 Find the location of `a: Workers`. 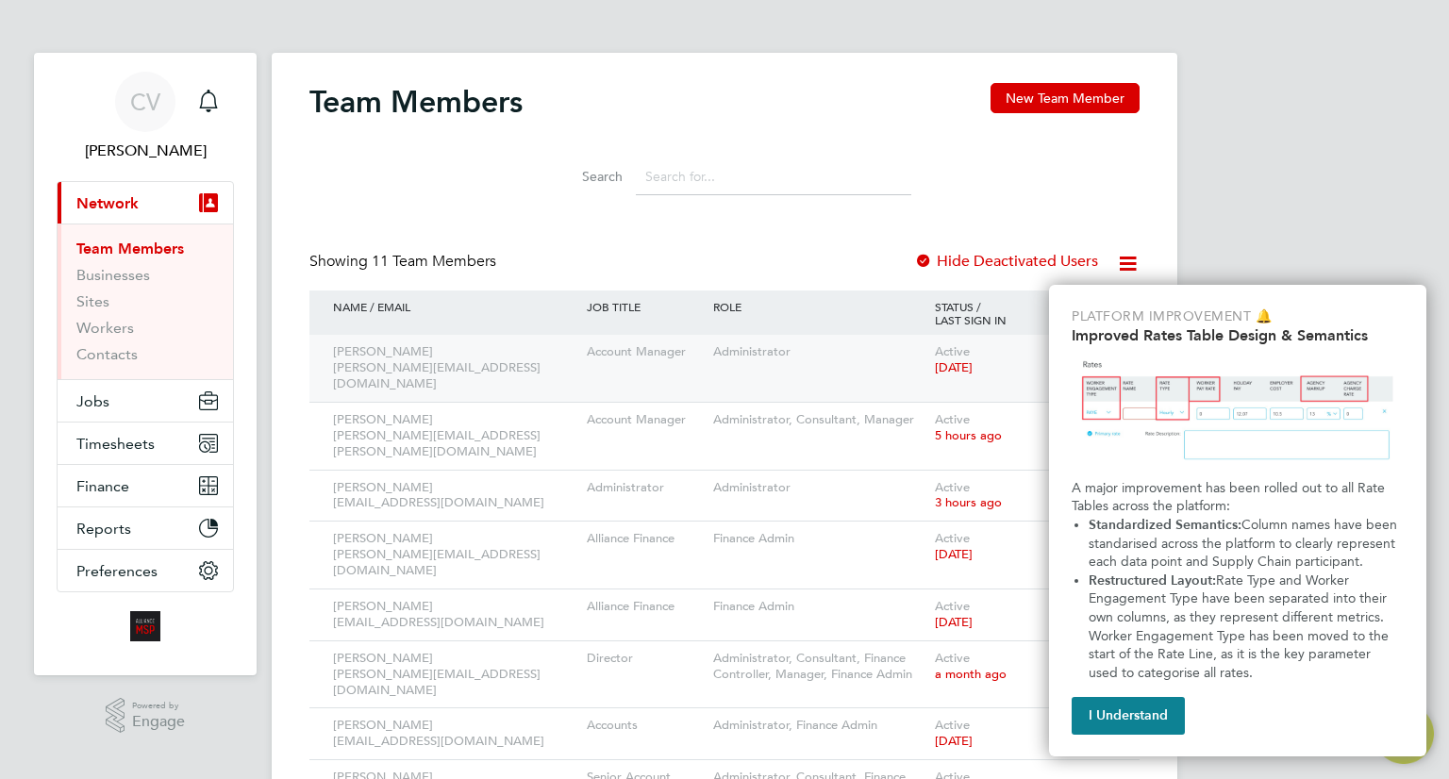

a: Workers is located at coordinates (105, 327).